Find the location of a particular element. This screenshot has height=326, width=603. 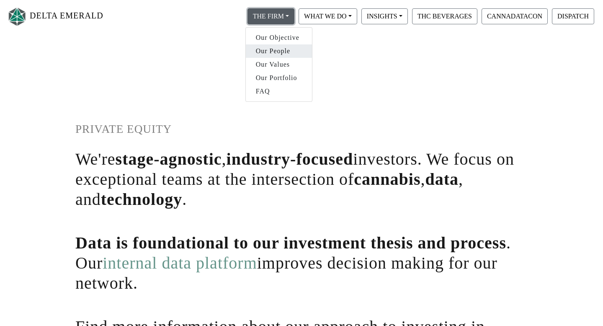

button: DISPATCH is located at coordinates (573, 16).